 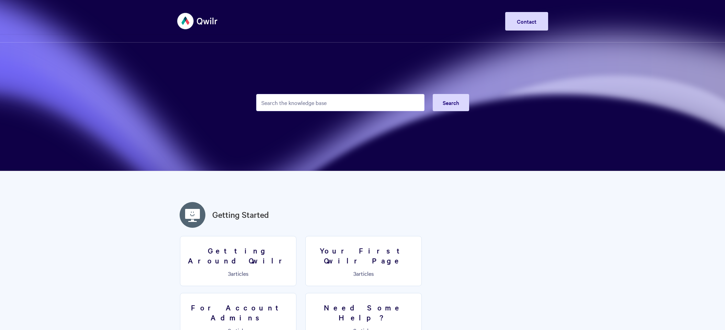 What do you see at coordinates (451, 103) in the screenshot?
I see `span: Search` at bounding box center [451, 103].